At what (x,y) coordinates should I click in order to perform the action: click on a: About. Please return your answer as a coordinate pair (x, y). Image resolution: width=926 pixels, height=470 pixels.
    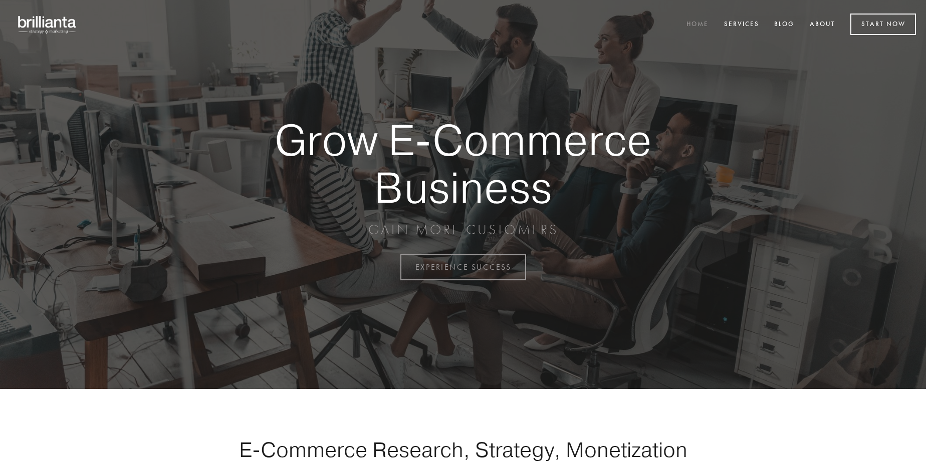
    Looking at the image, I should click on (822, 25).